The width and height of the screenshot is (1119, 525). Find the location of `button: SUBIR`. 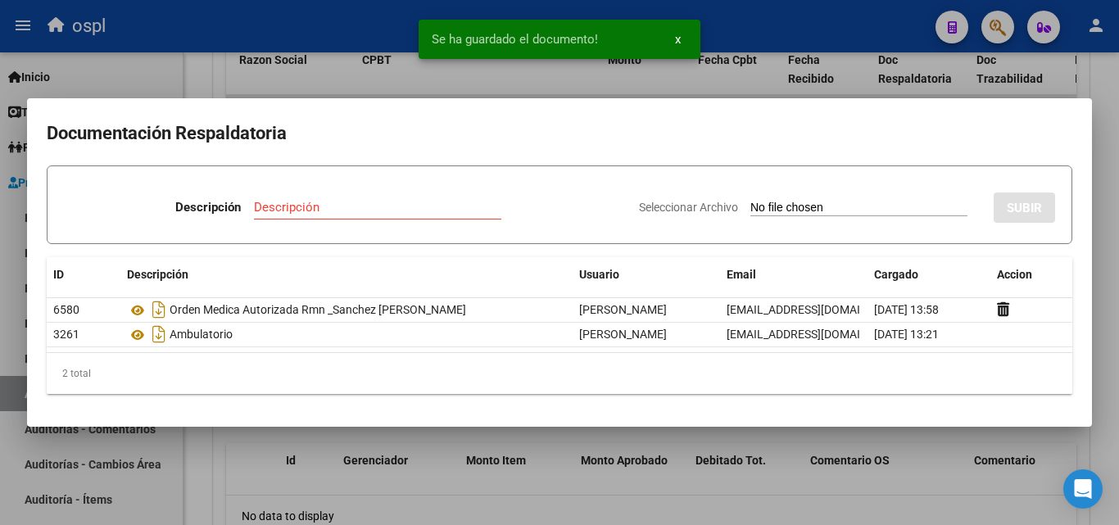

button: SUBIR is located at coordinates (1024, 207).